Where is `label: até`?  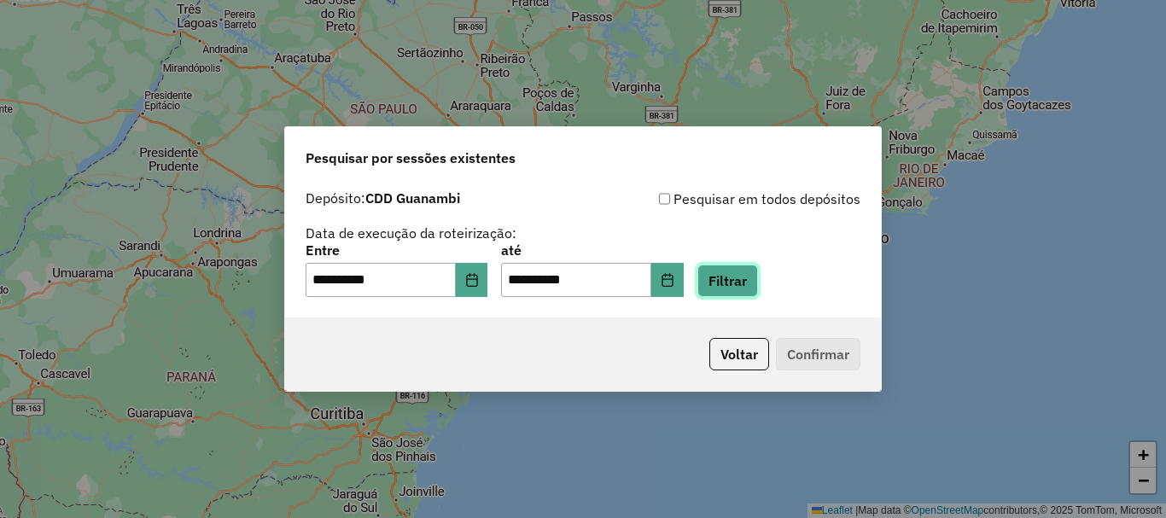
label: até is located at coordinates (592, 250).